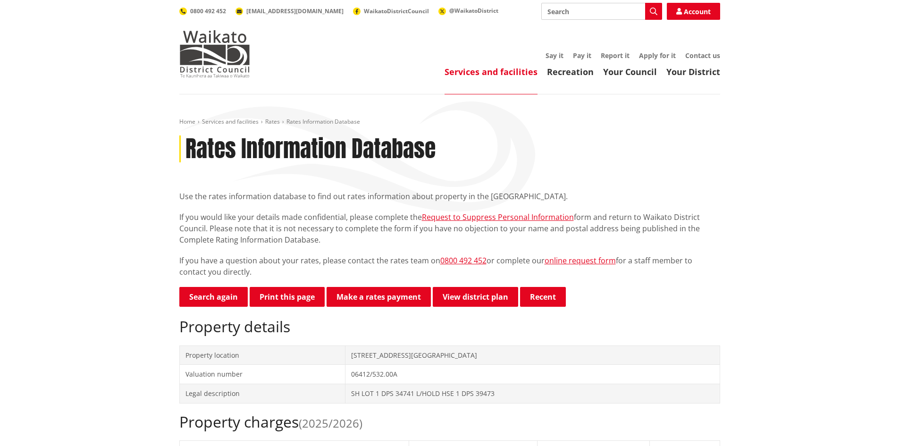  What do you see at coordinates (630, 72) in the screenshot?
I see `a: Your Council` at bounding box center [630, 72].